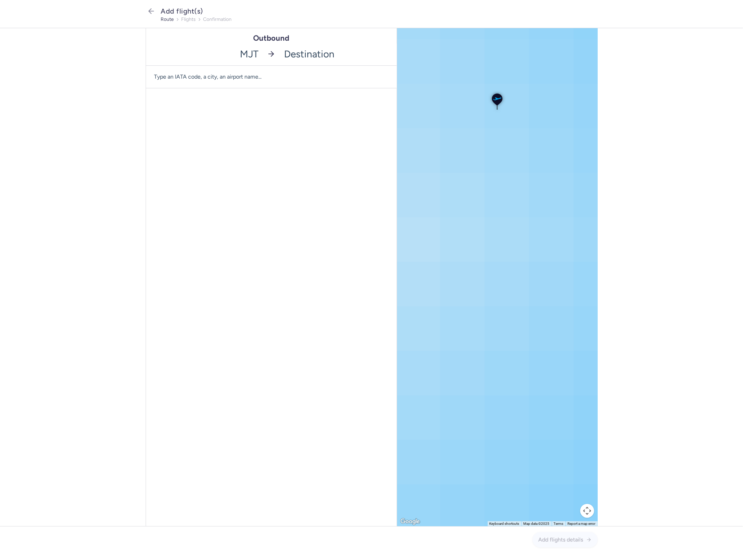 This screenshot has height=553, width=743. I want to click on a: Open this area in Google Maps (opens a new window), so click(410, 521).